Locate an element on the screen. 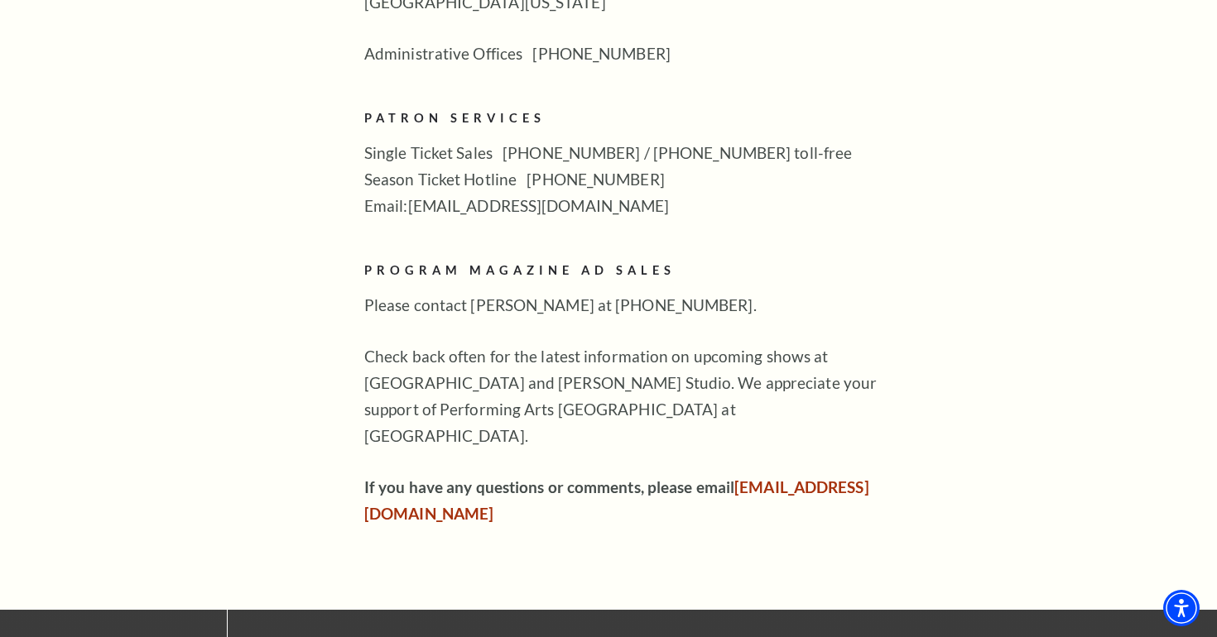 The height and width of the screenshot is (637, 1217). strong: If you have any questions or comments, please email is located at coordinates (617, 500).